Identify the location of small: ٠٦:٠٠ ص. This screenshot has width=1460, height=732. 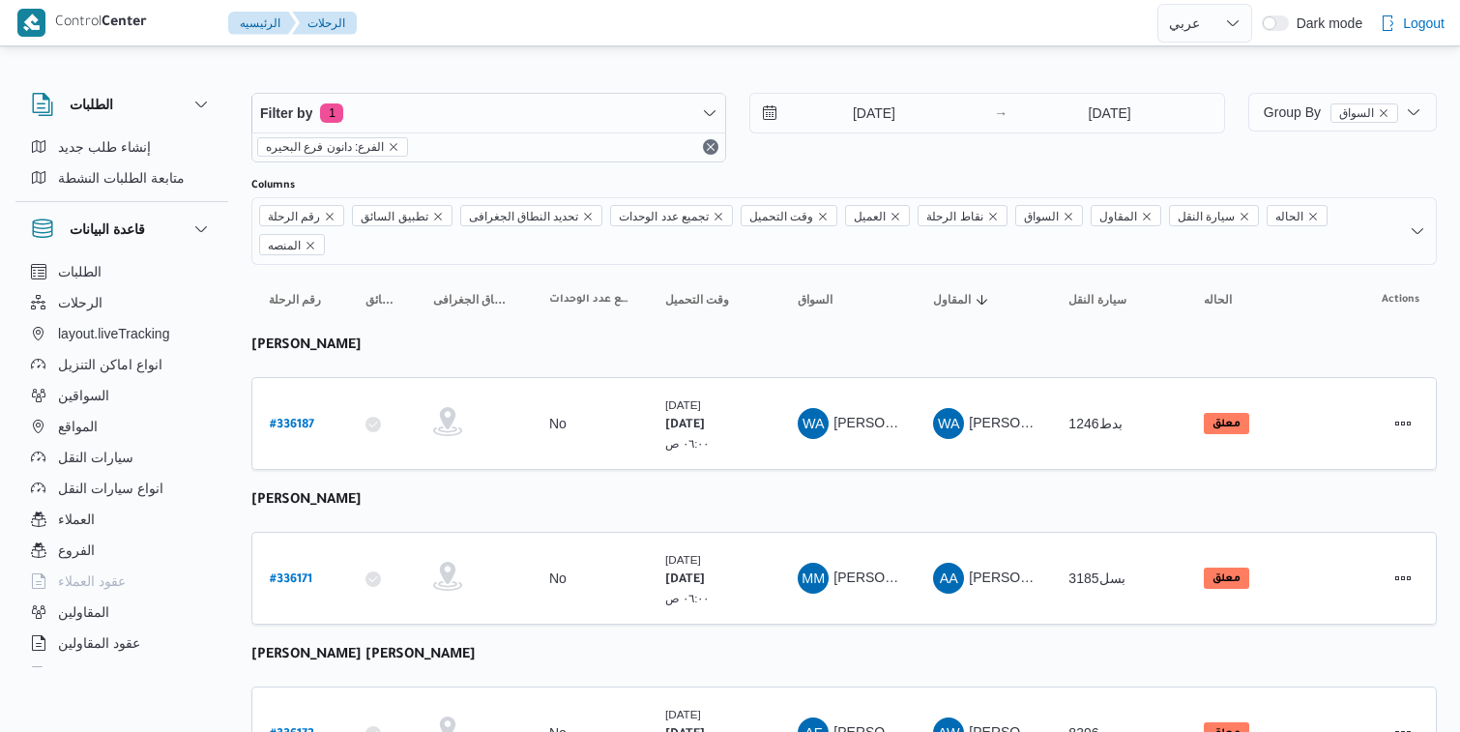
(688, 443).